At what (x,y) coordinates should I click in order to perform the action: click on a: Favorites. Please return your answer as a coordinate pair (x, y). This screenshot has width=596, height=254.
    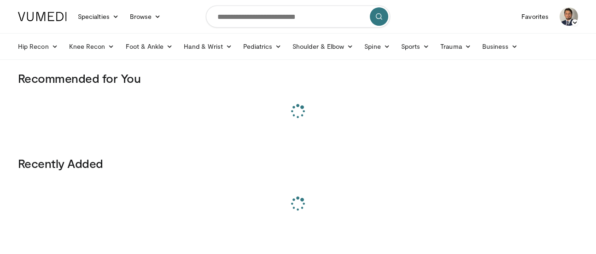
    Looking at the image, I should click on (535, 17).